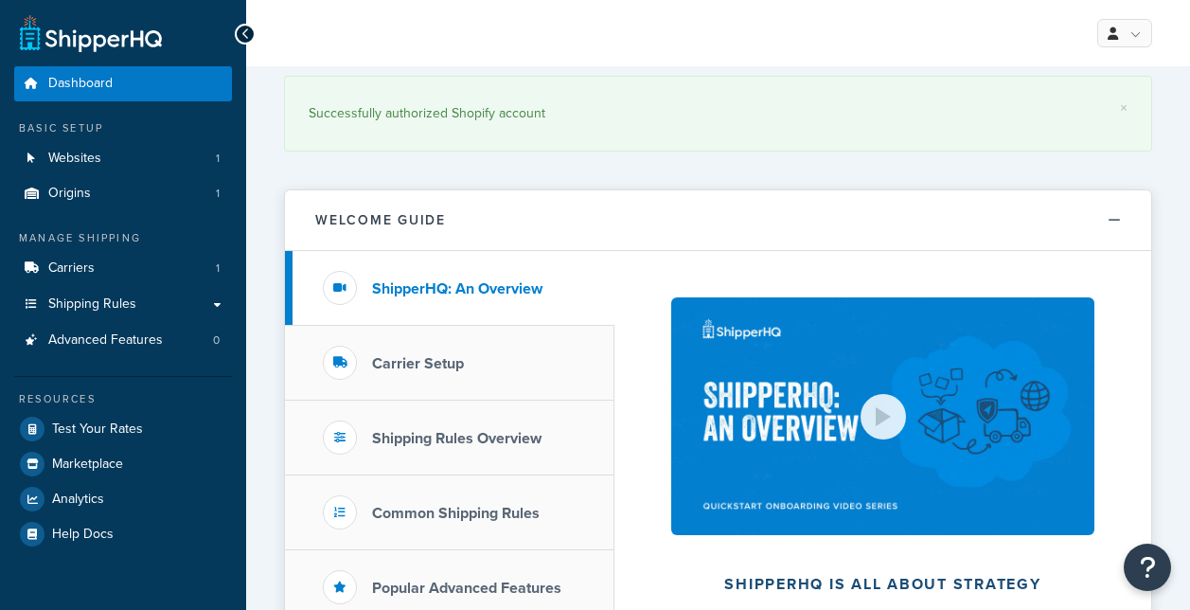 The height and width of the screenshot is (610, 1190). What do you see at coordinates (123, 158) in the screenshot?
I see `a: Websites1` at bounding box center [123, 158].